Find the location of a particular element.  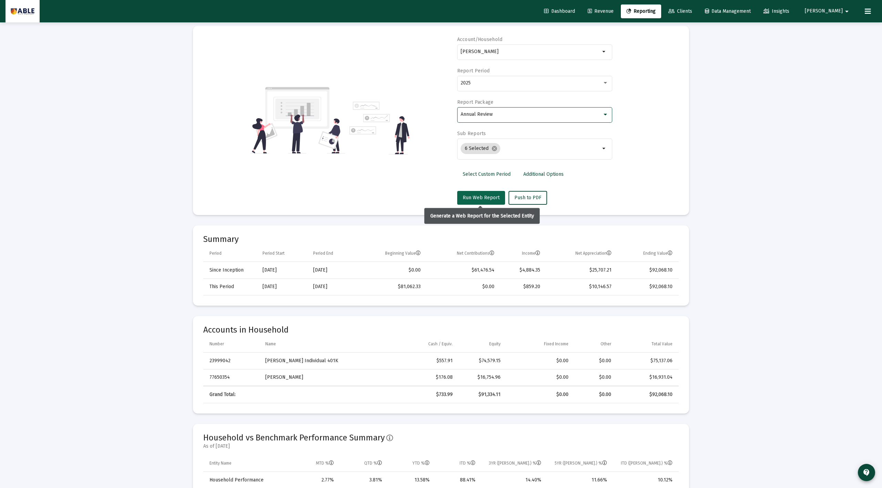

span: Run Web Report is located at coordinates (481, 197).